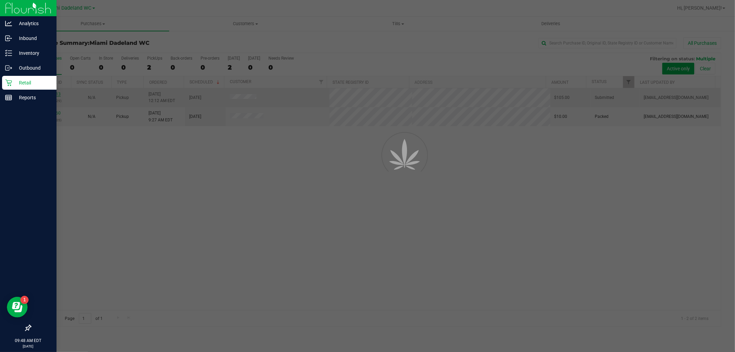 The image size is (735, 352). What do you see at coordinates (33, 83) in the screenshot?
I see `p: Retail` at bounding box center [33, 83].